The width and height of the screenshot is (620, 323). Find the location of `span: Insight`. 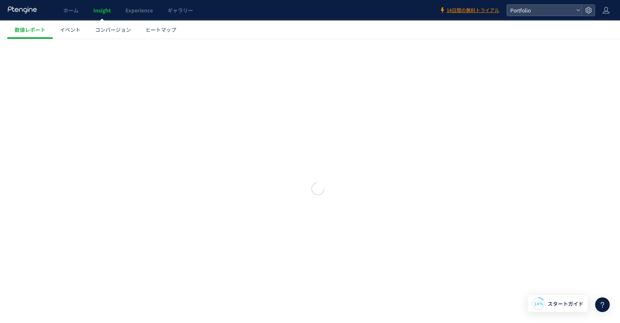

span: Insight is located at coordinates (102, 10).